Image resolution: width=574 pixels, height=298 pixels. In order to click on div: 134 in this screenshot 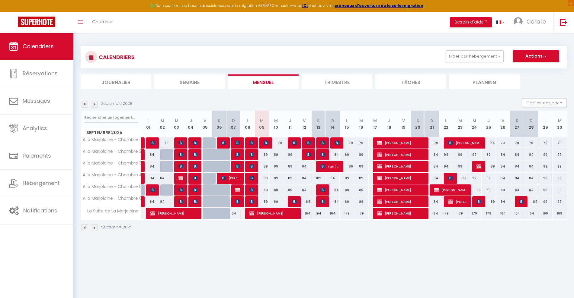, I will do `click(233, 214)`.